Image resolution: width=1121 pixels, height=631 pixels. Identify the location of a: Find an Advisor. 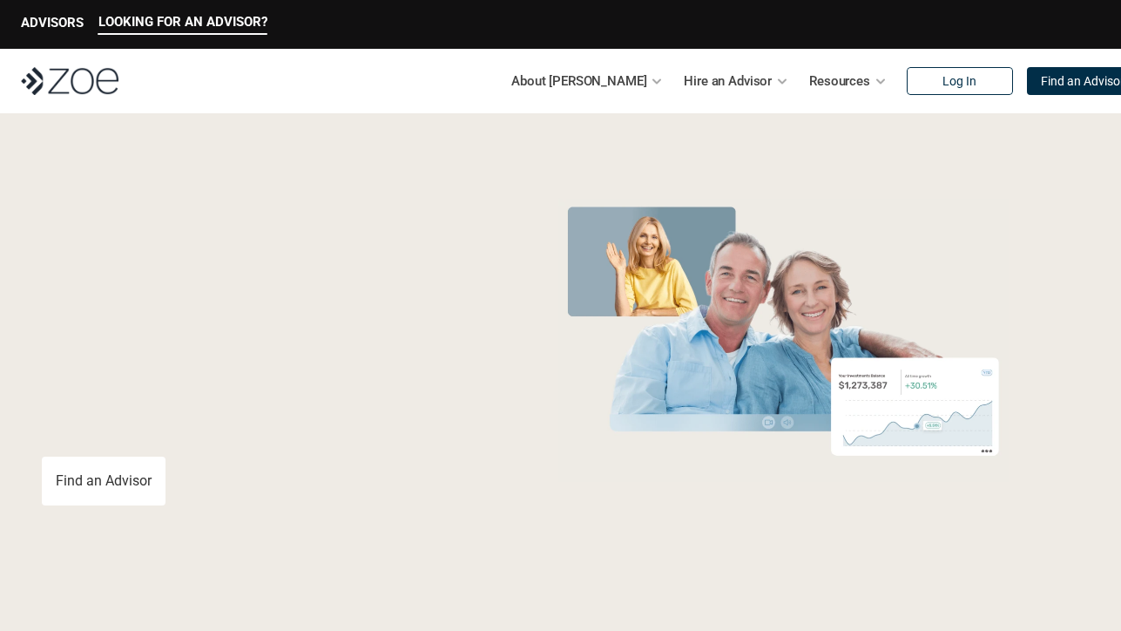
(104, 481).